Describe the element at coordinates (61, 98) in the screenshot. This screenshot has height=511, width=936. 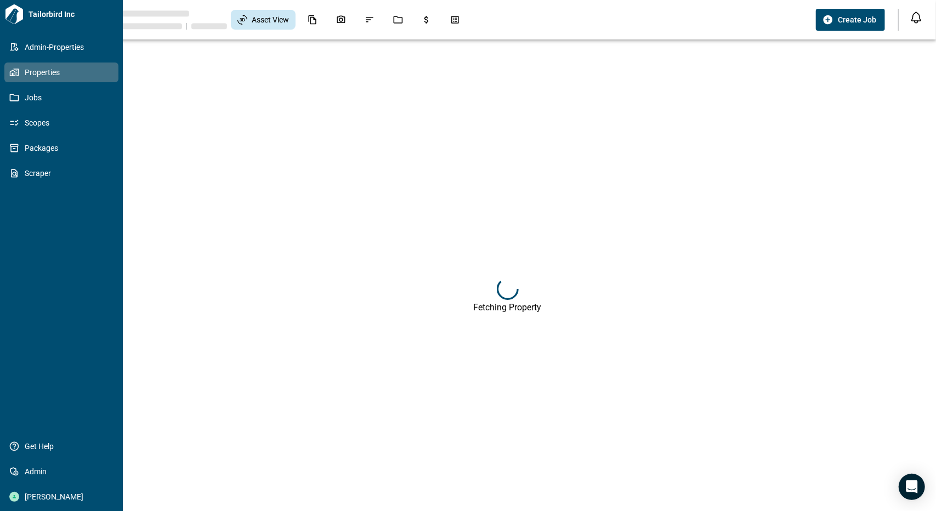
I see `a: Jobs` at that location.